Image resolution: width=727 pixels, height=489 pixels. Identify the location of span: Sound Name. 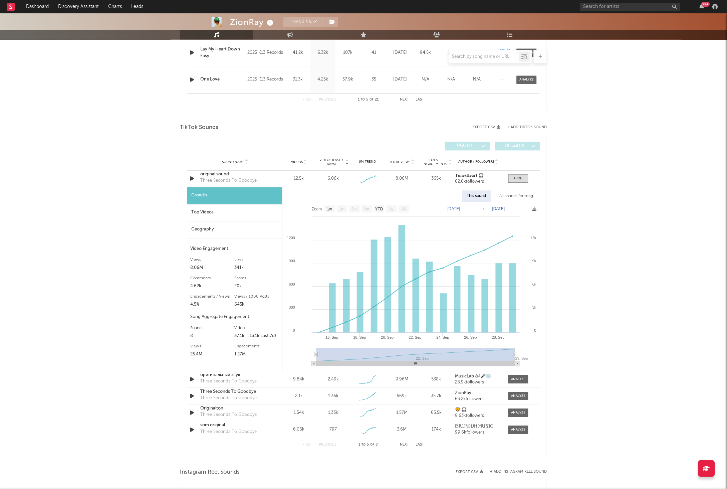
(233, 162).